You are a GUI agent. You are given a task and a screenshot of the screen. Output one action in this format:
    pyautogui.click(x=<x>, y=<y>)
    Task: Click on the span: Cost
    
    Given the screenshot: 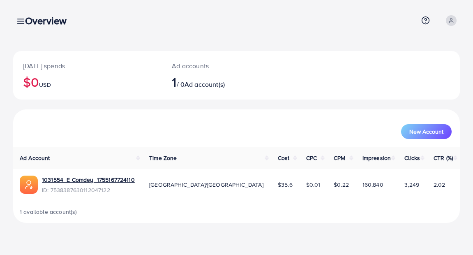 What is the action you would take?
    pyautogui.click(x=283, y=158)
    